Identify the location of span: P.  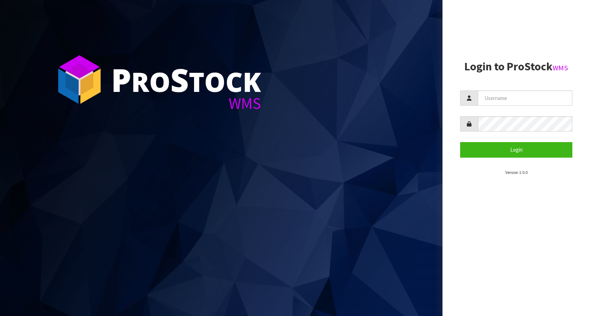
(121, 79).